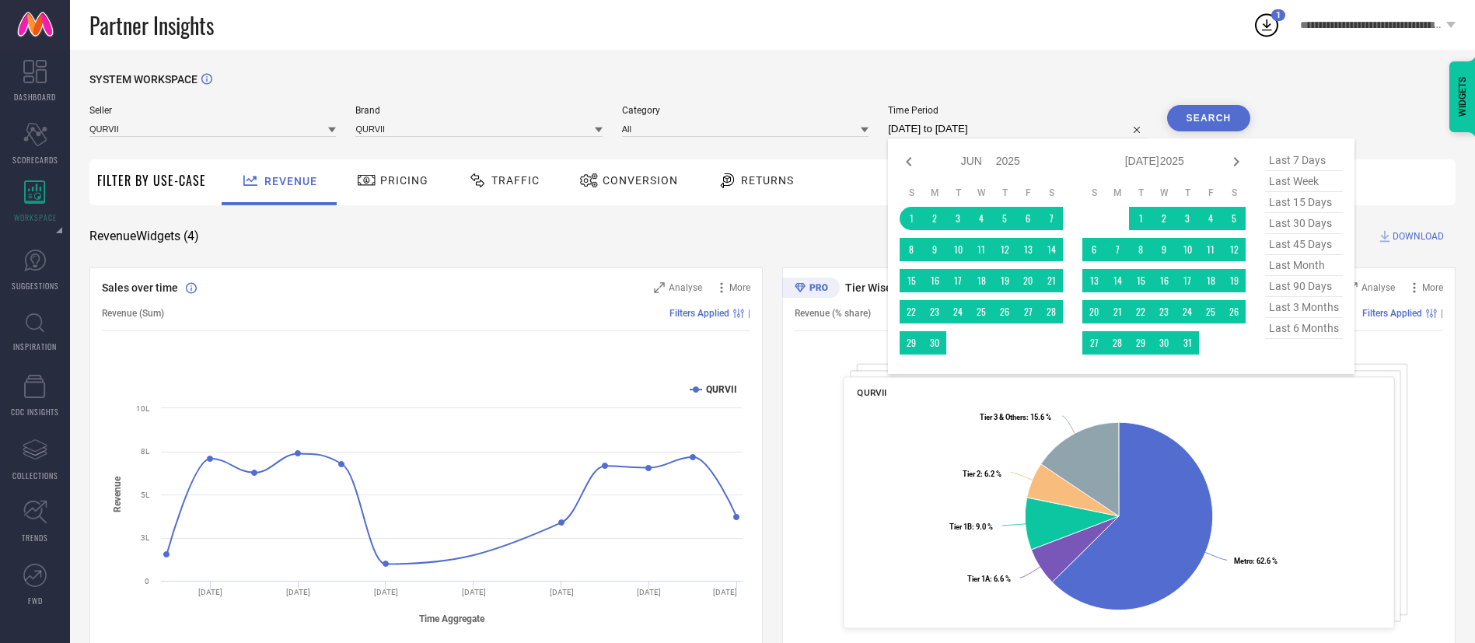  Describe the element at coordinates (902, 288) in the screenshot. I see `span: Tier Wise Transactions` at that location.